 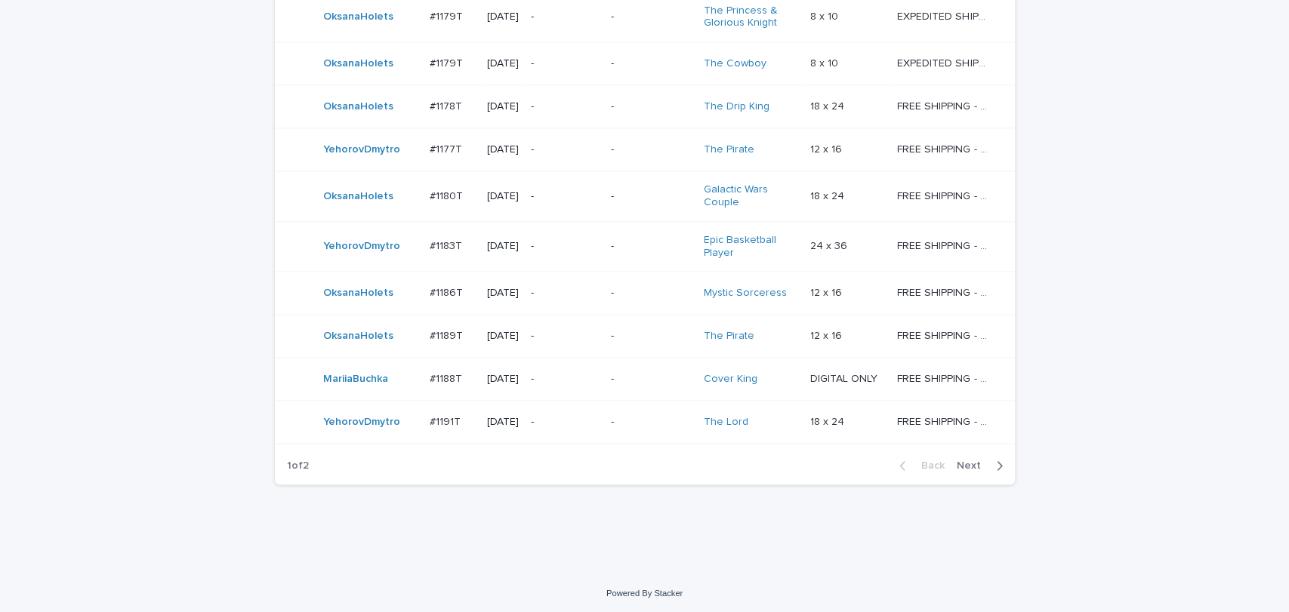 What do you see at coordinates (726, 422) in the screenshot?
I see `a: The Lord` at bounding box center [726, 422].